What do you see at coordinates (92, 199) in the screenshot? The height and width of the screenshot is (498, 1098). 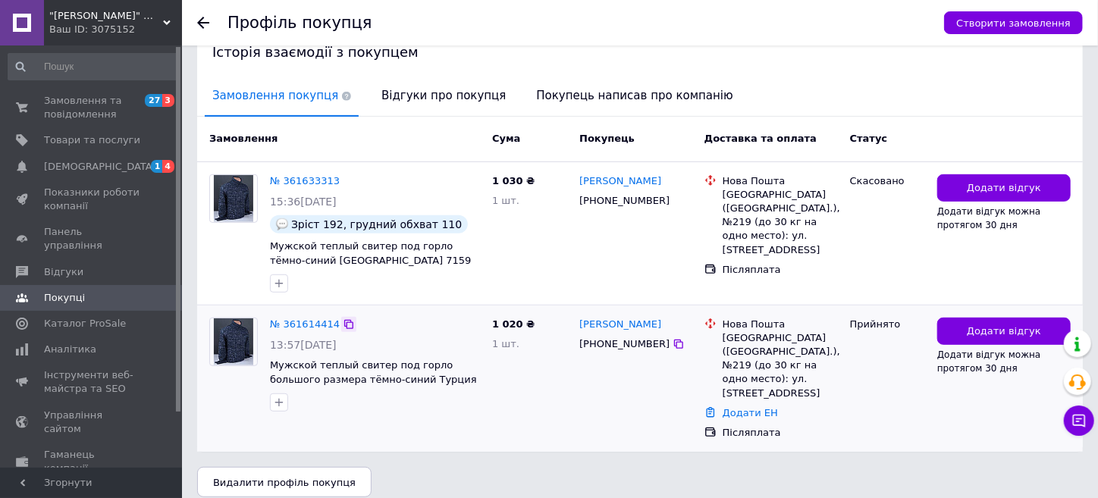 I see `span: Показники роботи компанії` at bounding box center [92, 199].